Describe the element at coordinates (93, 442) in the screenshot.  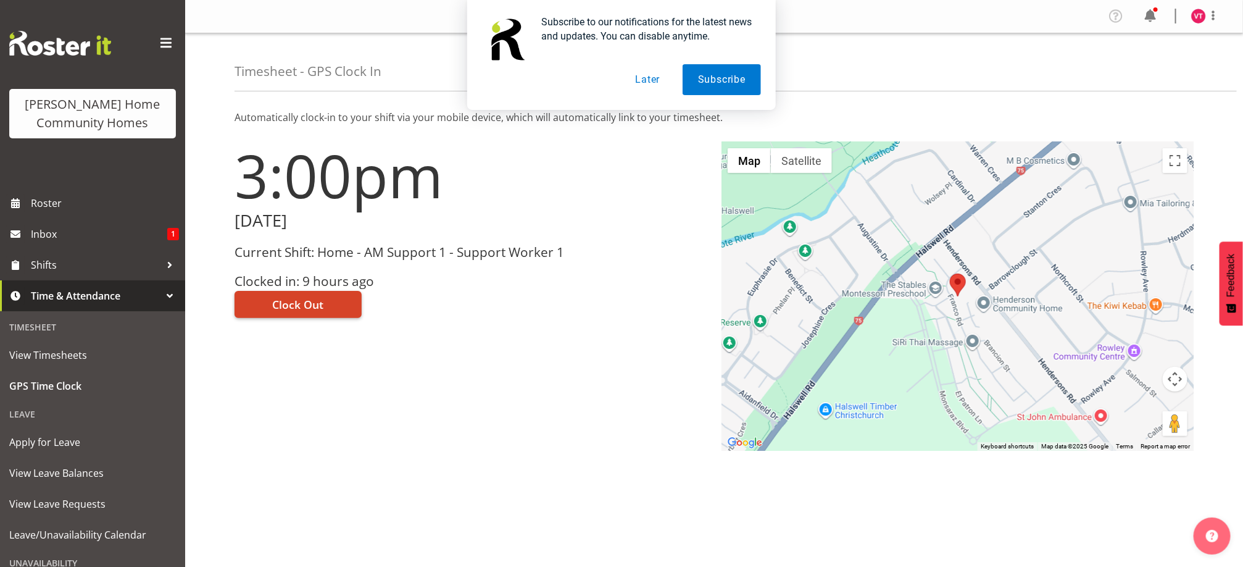
I see `a: Apply for Leave` at that location.